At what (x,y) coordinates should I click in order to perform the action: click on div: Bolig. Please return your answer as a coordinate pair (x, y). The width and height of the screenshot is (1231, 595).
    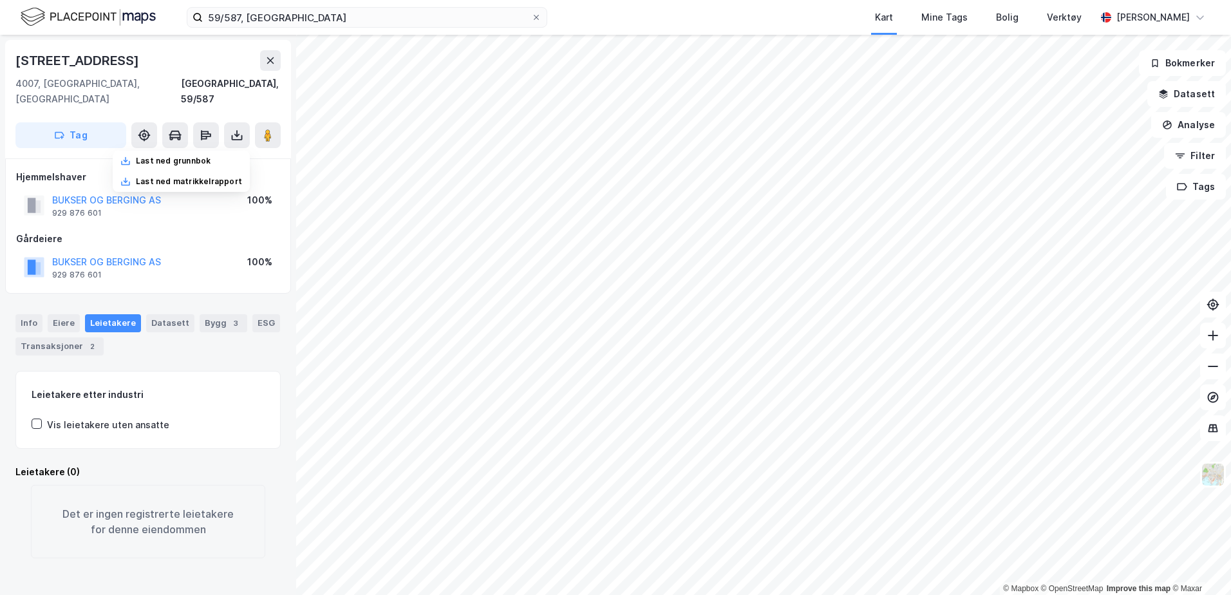
    Looking at the image, I should click on (1007, 17).